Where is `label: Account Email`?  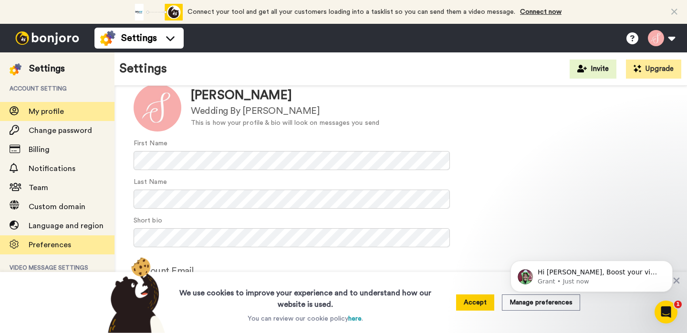 label: Account Email is located at coordinates (164, 271).